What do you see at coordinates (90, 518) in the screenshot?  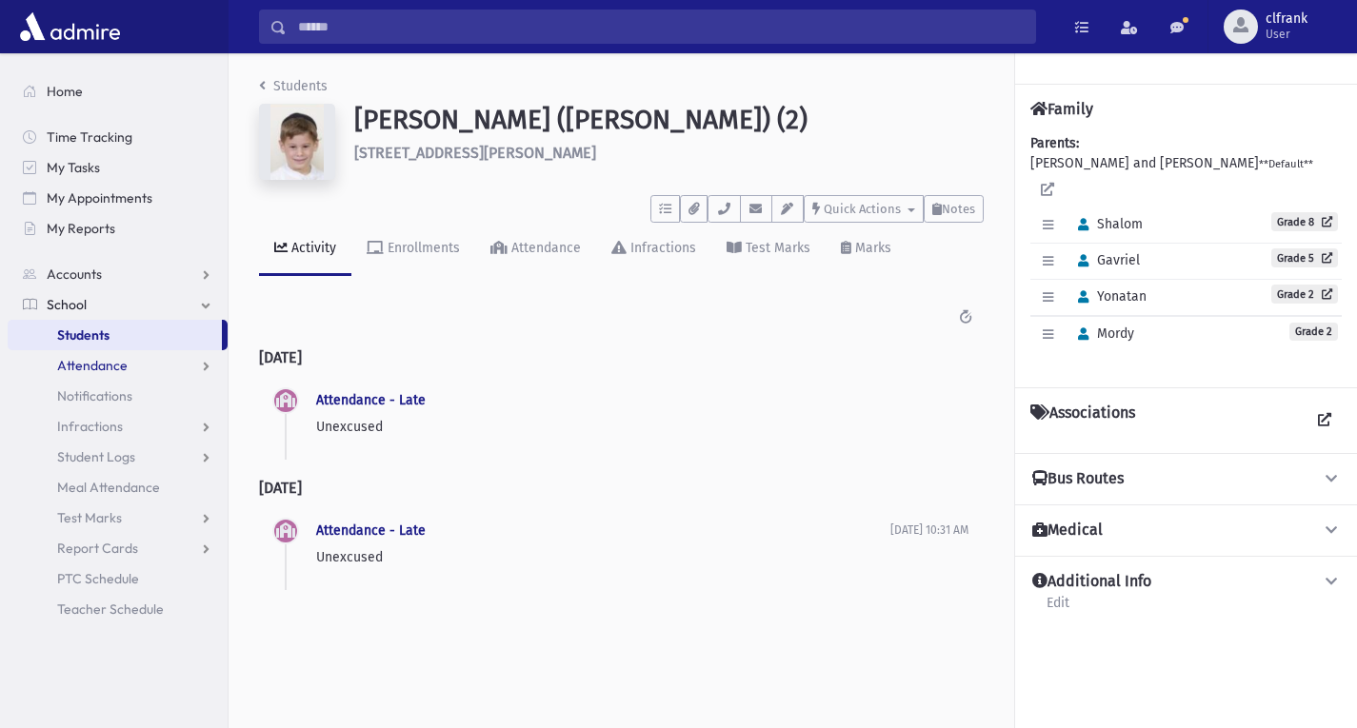 I see `span: Test Marks` at bounding box center [90, 518].